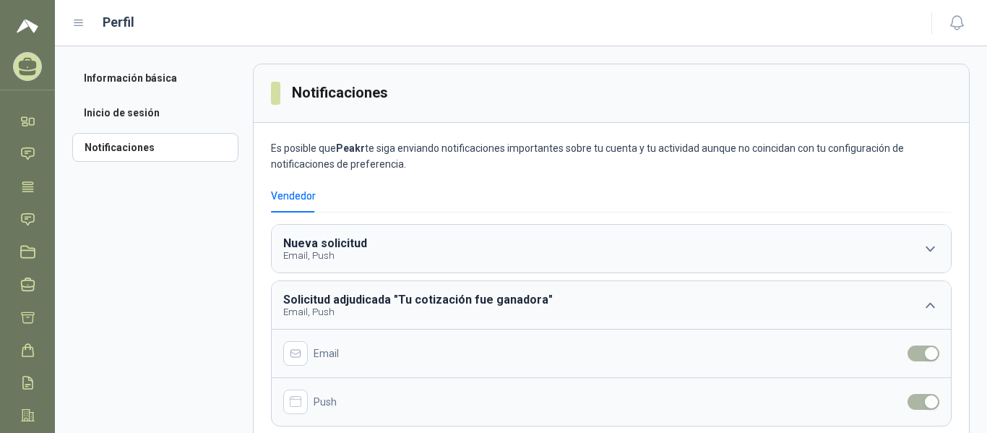 The width and height of the screenshot is (987, 433). What do you see at coordinates (155, 113) in the screenshot?
I see `li: Inicio de sesión` at bounding box center [155, 113].